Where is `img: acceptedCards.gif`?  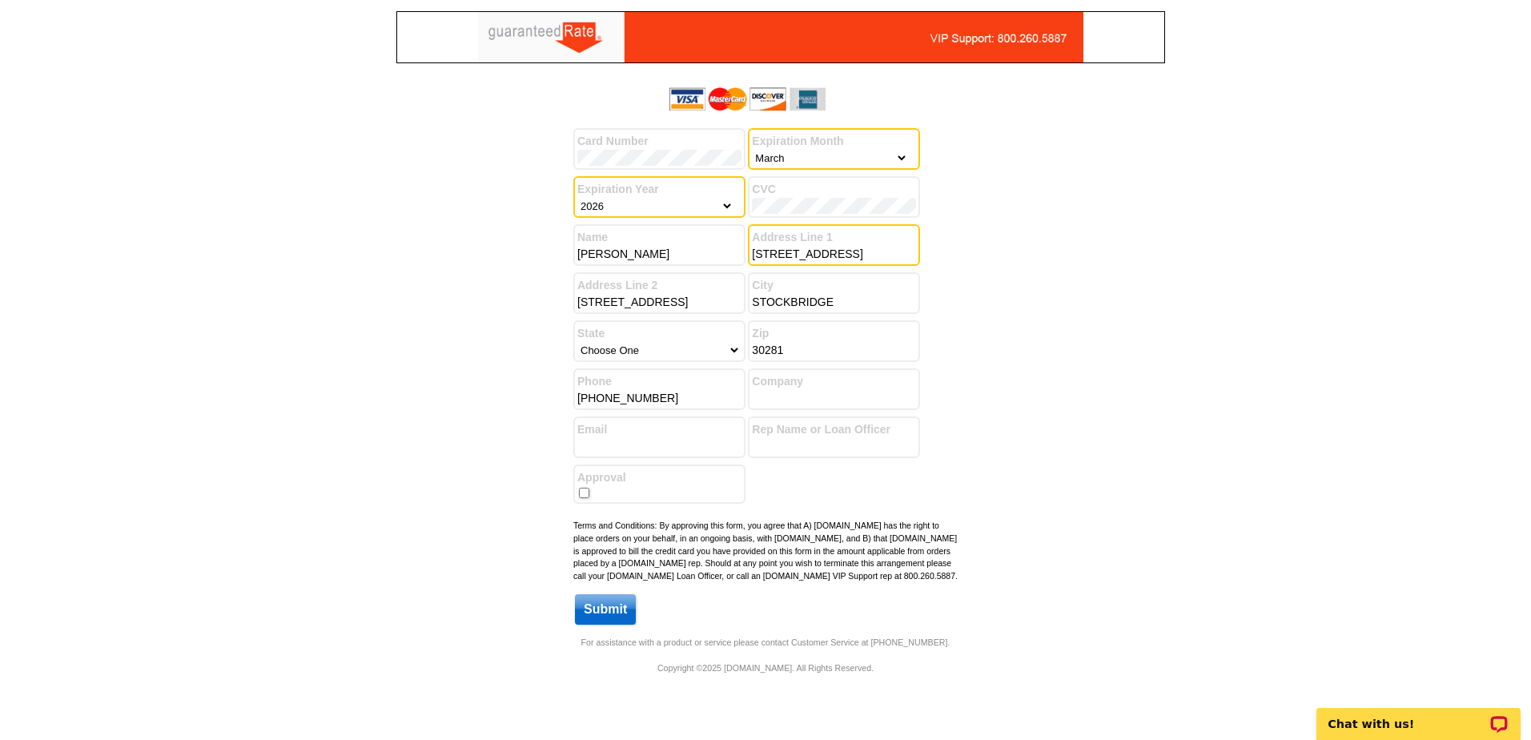 img: acceptedCards.gif is located at coordinates (747, 98).